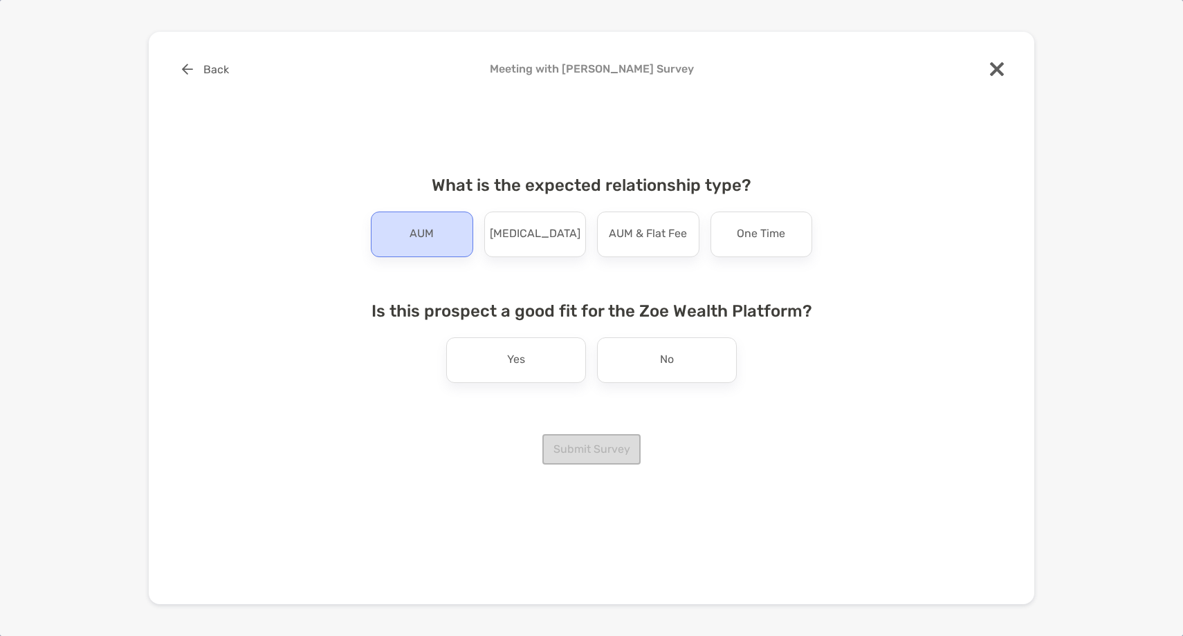 The image size is (1183, 636). I want to click on p: Yes, so click(516, 360).